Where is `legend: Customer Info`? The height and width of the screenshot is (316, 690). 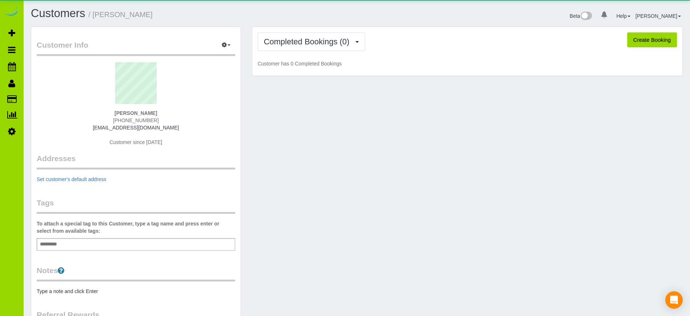
legend: Customer Info is located at coordinates (136, 48).